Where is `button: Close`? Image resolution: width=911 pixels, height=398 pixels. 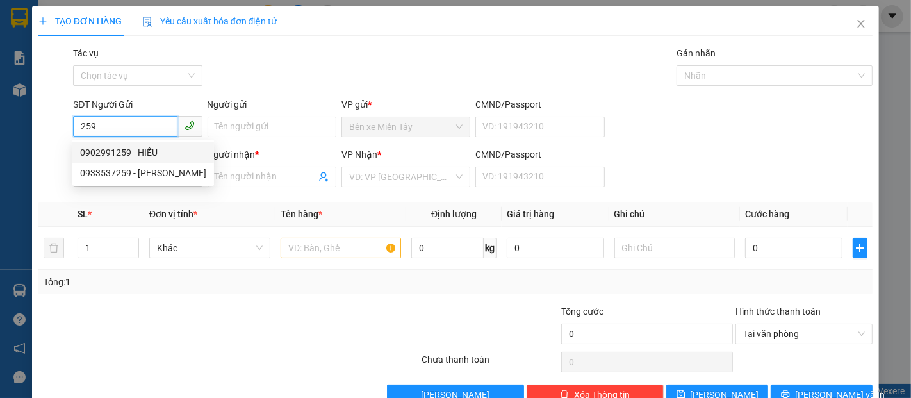 button: Close is located at coordinates (861, 24).